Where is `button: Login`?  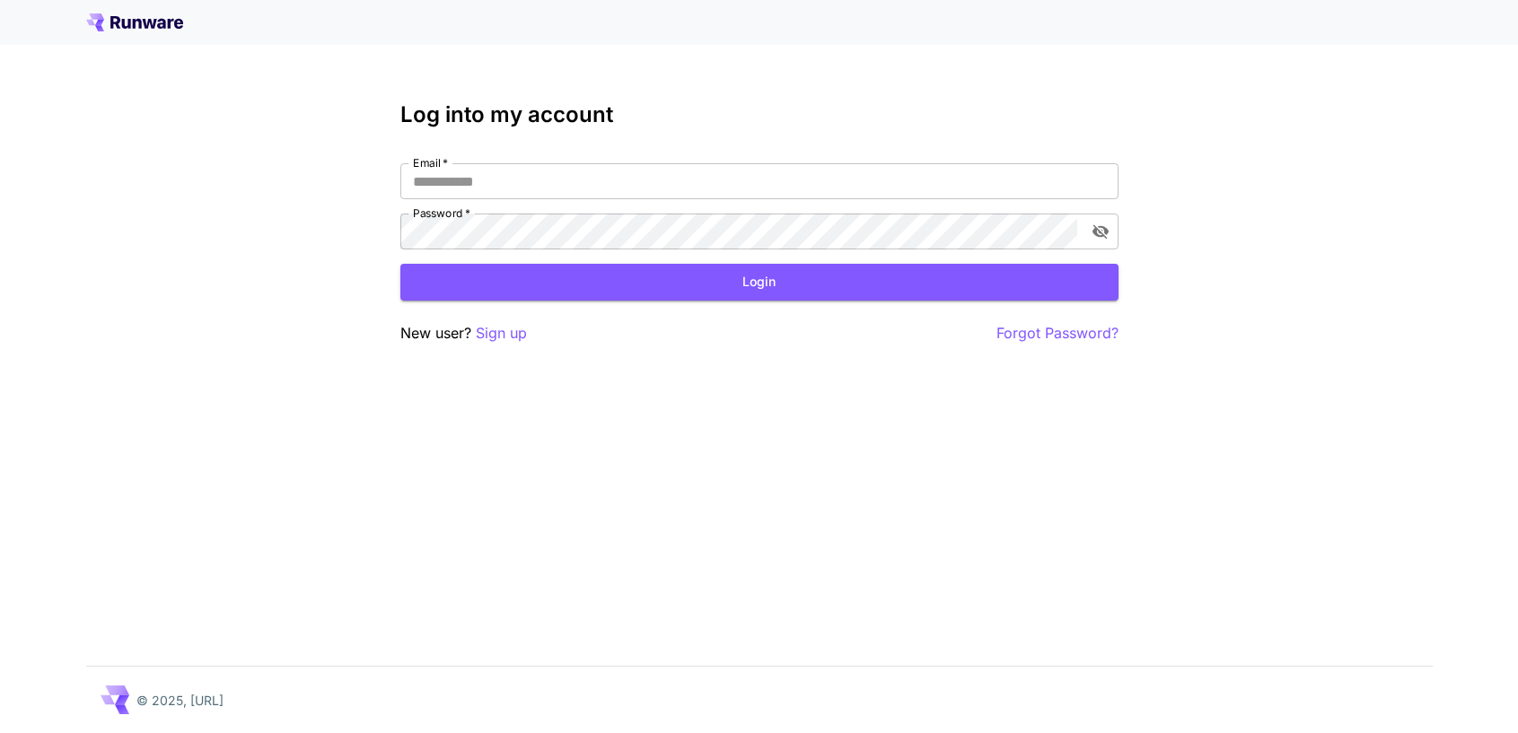 button: Login is located at coordinates (759, 282).